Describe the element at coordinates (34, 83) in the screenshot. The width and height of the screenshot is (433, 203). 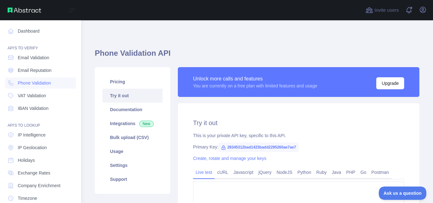
I see `span: Phone Validation` at that location.